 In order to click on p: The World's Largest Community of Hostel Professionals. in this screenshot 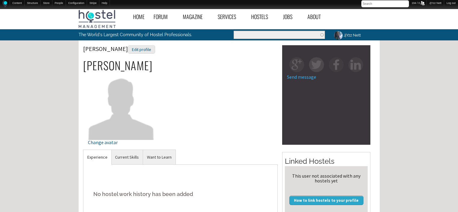, I will do `click(141, 35)`.